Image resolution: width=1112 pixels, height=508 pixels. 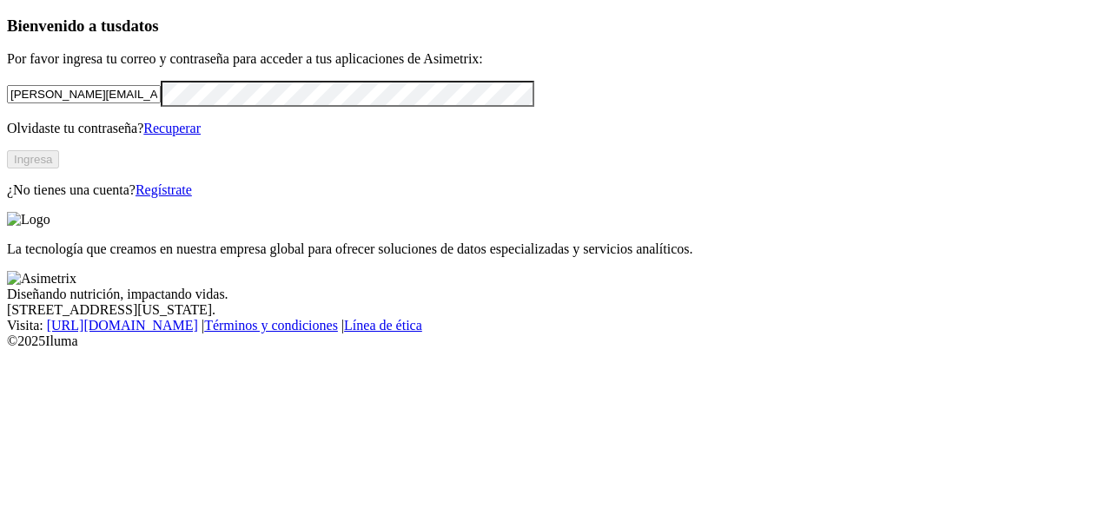 What do you see at coordinates (83, 94) in the screenshot?
I see `input: Tu correo` at bounding box center [83, 94].